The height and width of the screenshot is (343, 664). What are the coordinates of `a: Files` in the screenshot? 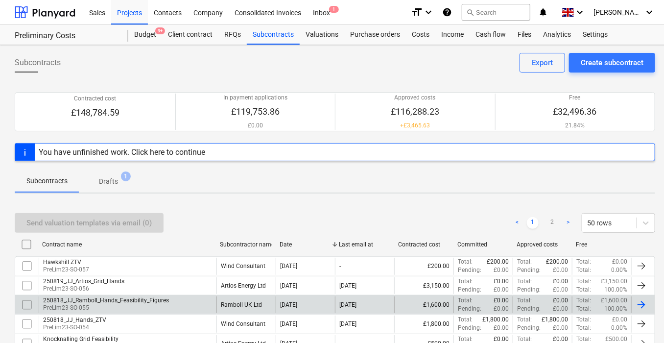 It's located at (525, 35).